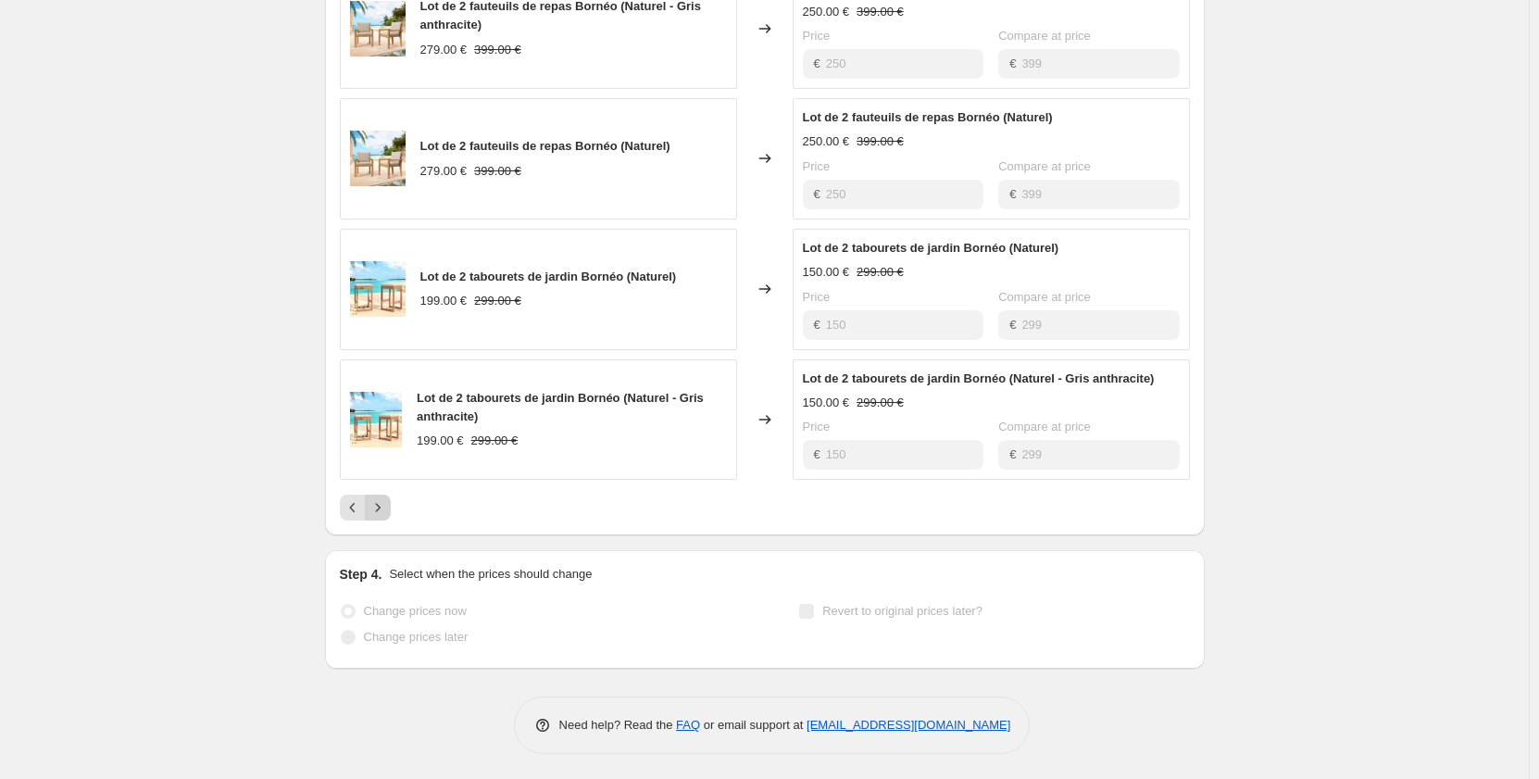 The height and width of the screenshot is (779, 1539). What do you see at coordinates (688, 724) in the screenshot?
I see `a: FAQ` at bounding box center [688, 724].